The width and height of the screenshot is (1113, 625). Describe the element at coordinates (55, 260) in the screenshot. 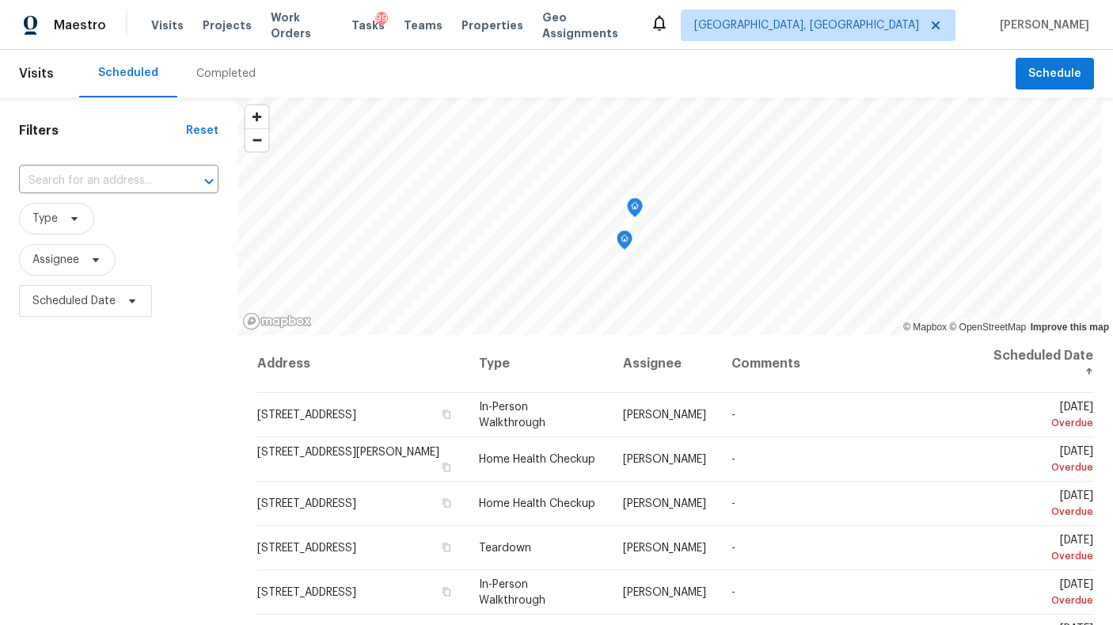

I see `span: Assignee` at that location.